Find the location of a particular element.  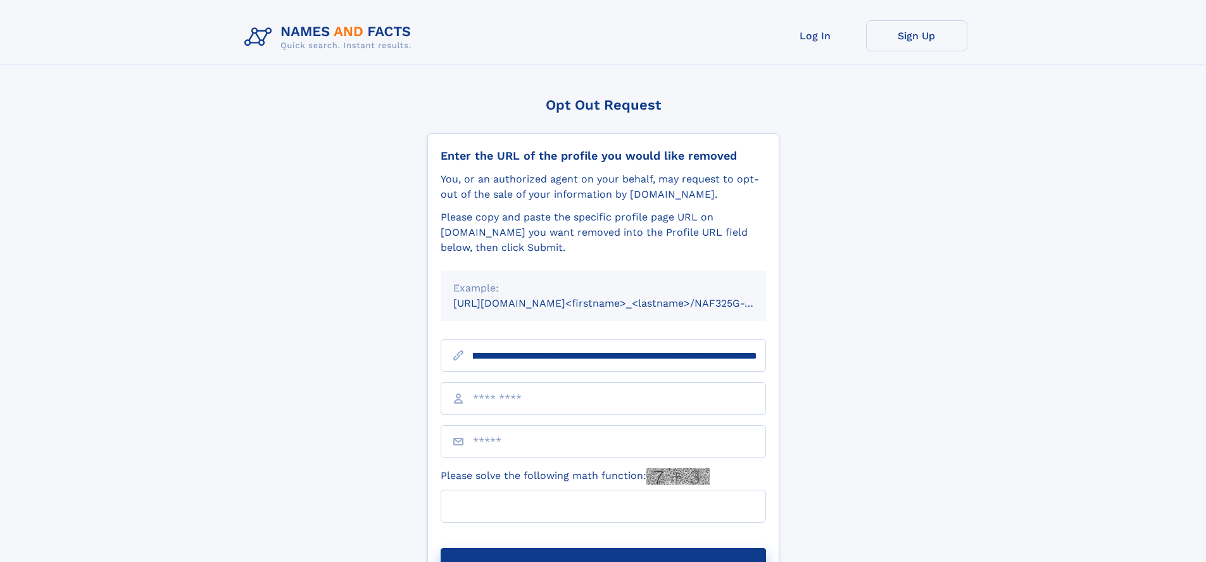

div: Opt Out Request is located at coordinates (603, 104).